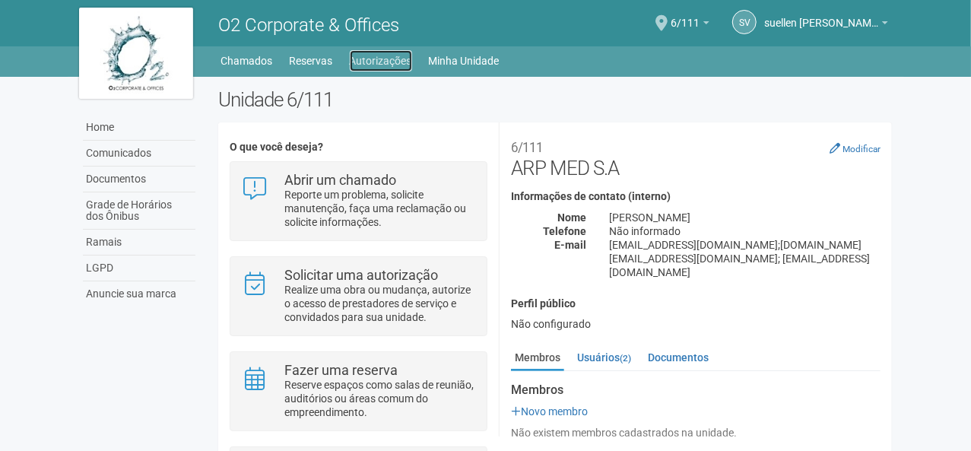 This screenshot has height=451, width=971. Describe the element at coordinates (604, 357) in the screenshot. I see `a: Usuários(2)` at that location.